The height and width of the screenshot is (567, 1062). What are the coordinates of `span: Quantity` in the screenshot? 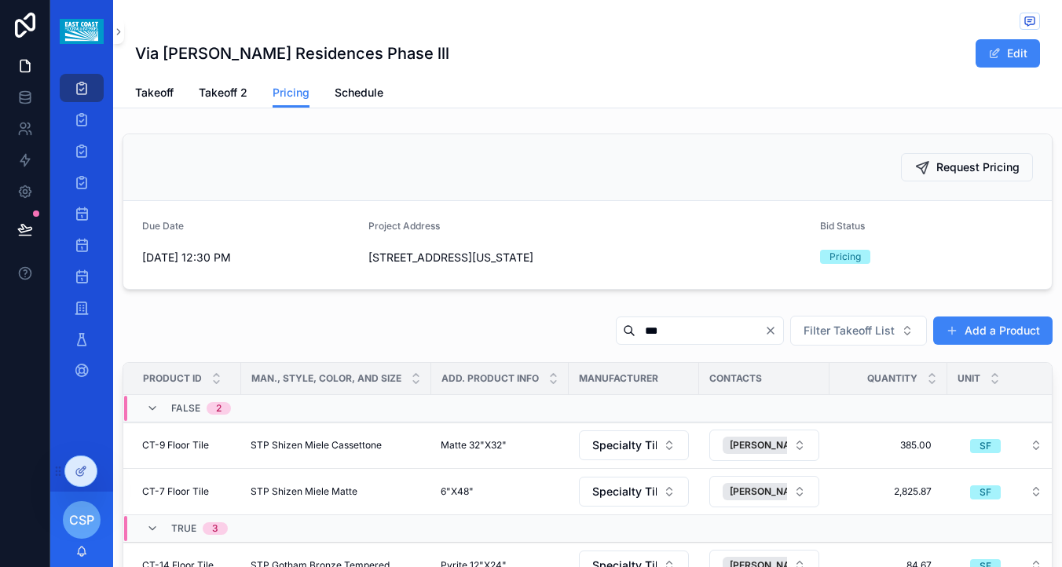 It's located at (892, 379).